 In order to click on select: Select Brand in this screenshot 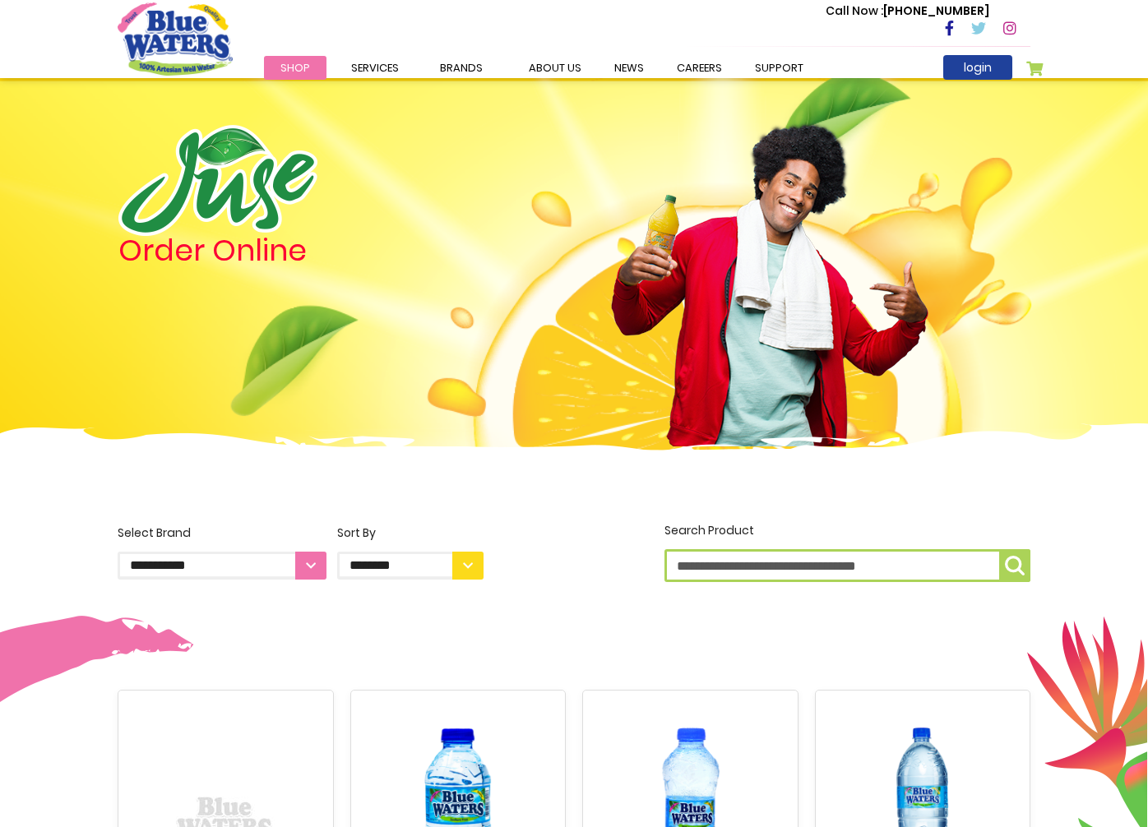, I will do `click(222, 566)`.